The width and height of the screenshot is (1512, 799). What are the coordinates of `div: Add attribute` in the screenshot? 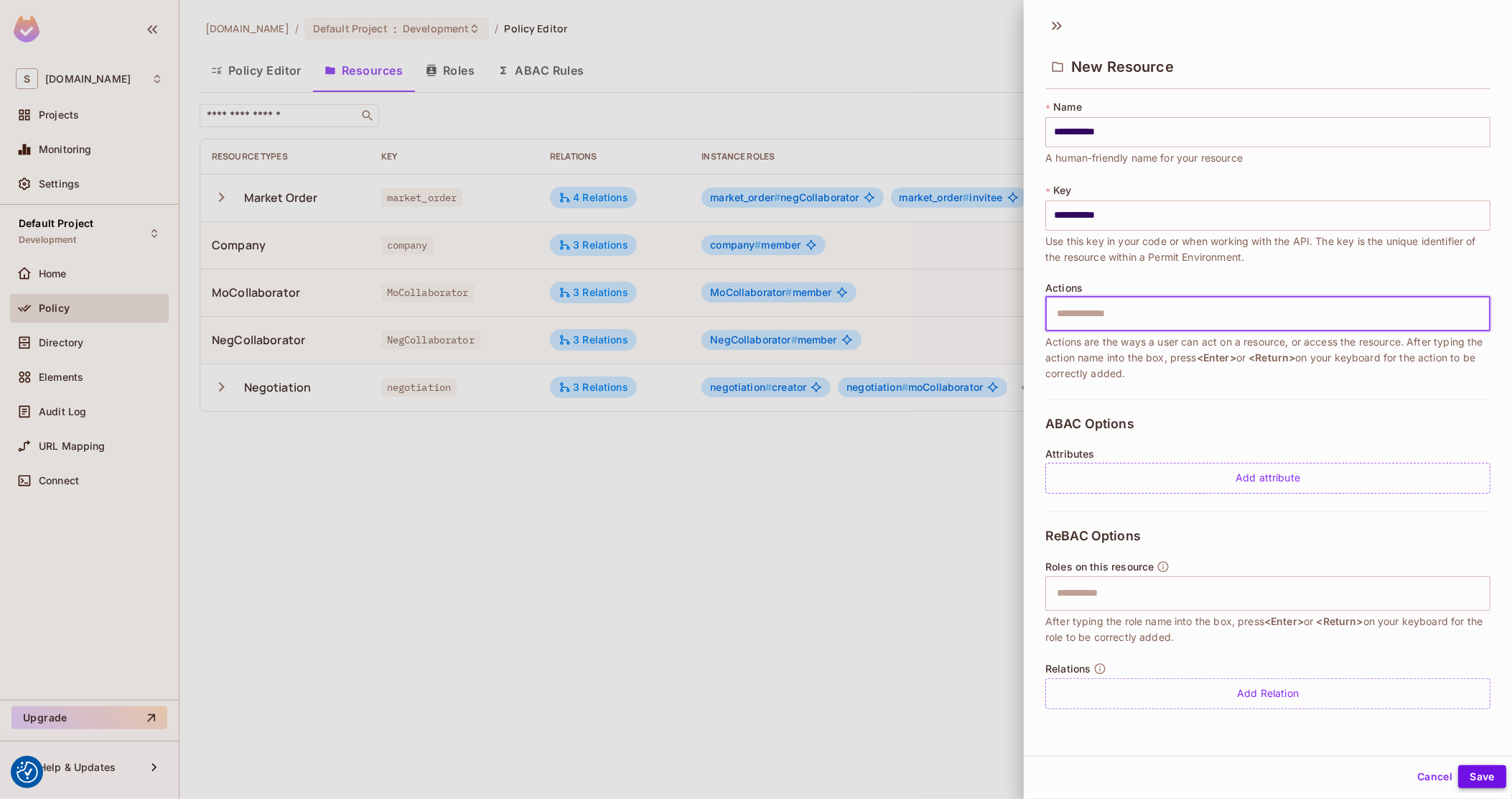 It's located at (1268, 478).